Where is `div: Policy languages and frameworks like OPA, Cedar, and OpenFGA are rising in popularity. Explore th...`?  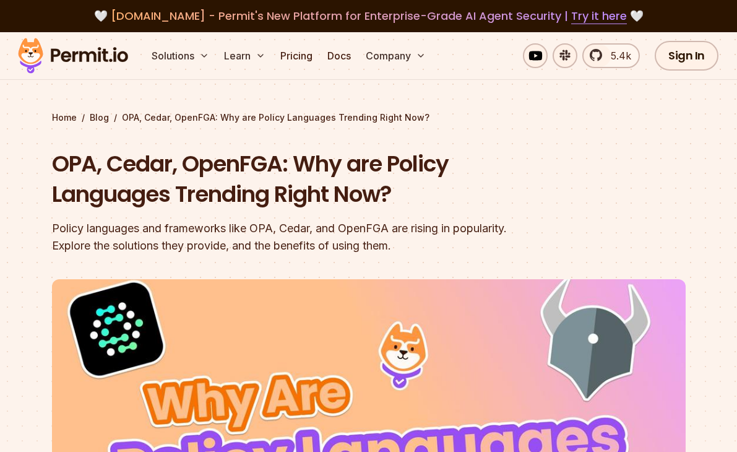
div: Policy languages and frameworks like OPA, Cedar, and OpenFGA are rising in popularity. Explore th... is located at coordinates (290, 237).